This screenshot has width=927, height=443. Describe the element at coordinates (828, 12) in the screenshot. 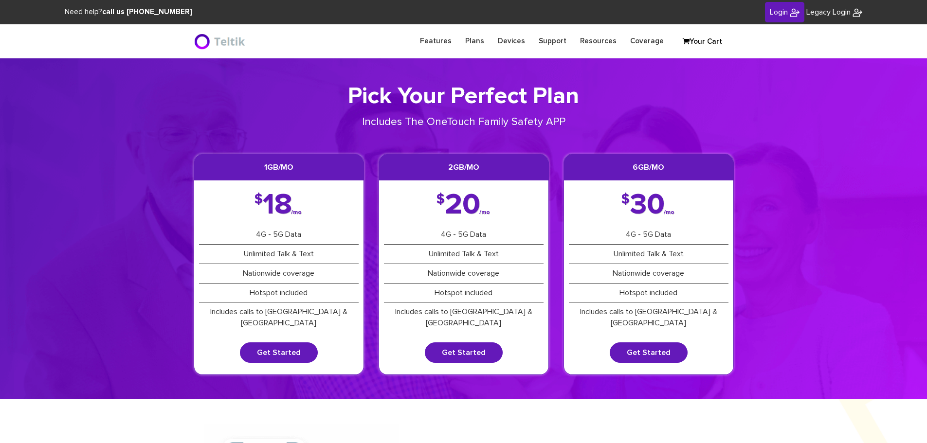

I see `span: Legacy Login` at that location.